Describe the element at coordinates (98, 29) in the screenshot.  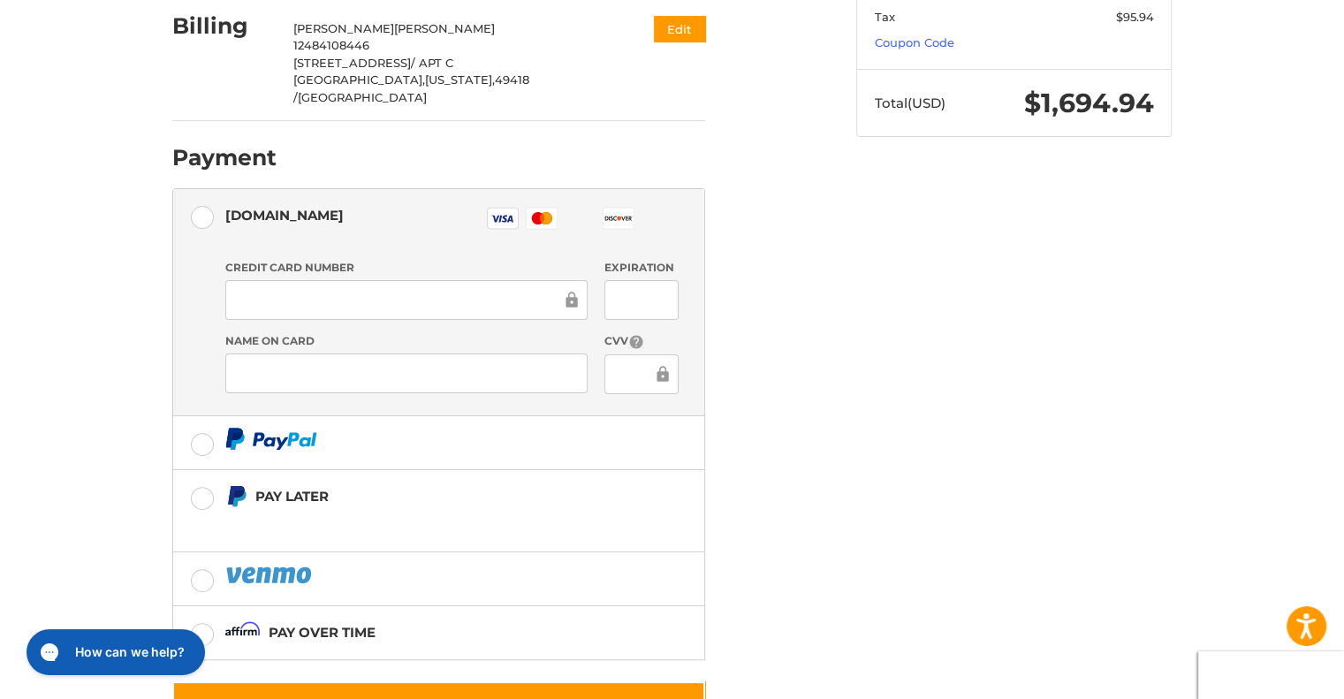
I see `button: Open gorgias live chat` at that location.